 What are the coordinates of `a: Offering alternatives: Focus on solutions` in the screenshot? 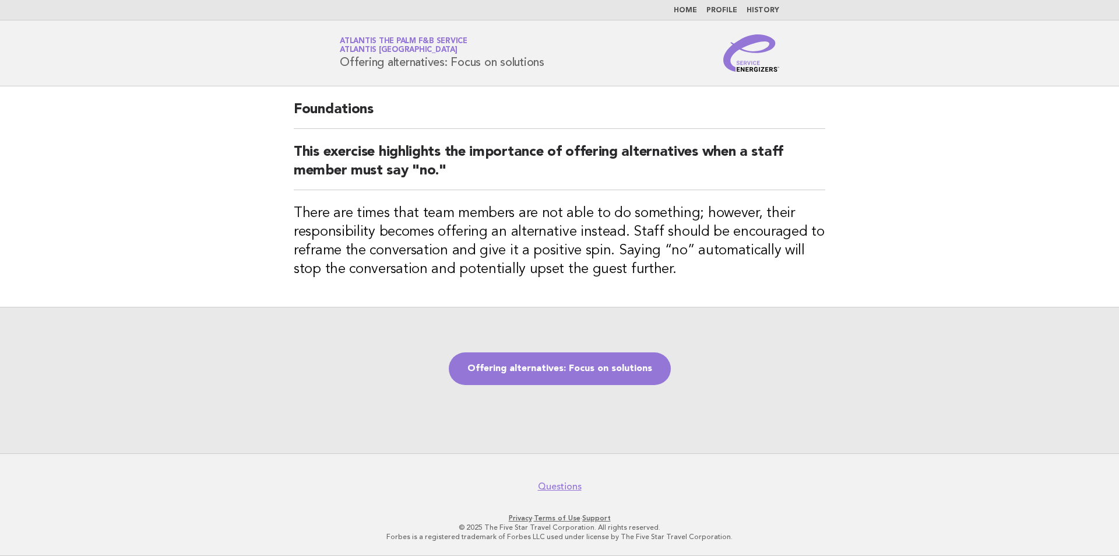 It's located at (560, 368).